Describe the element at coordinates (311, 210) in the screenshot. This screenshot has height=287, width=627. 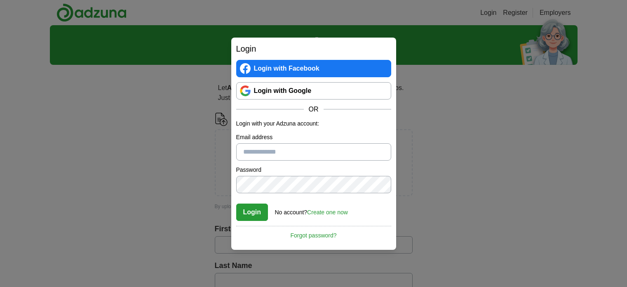
I see `div: No account?` at that location.